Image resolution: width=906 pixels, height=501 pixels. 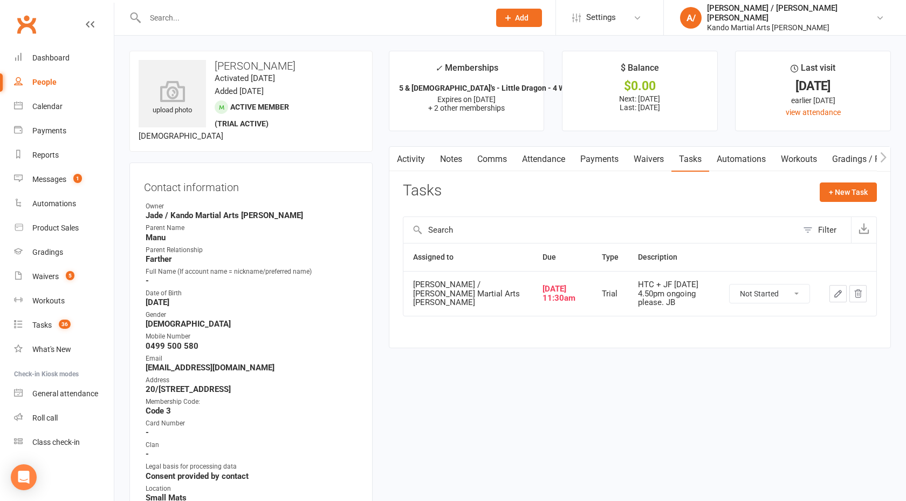 What do you see at coordinates (252, 466) in the screenshot?
I see `div: Legal basis for processing data` at bounding box center [252, 466].